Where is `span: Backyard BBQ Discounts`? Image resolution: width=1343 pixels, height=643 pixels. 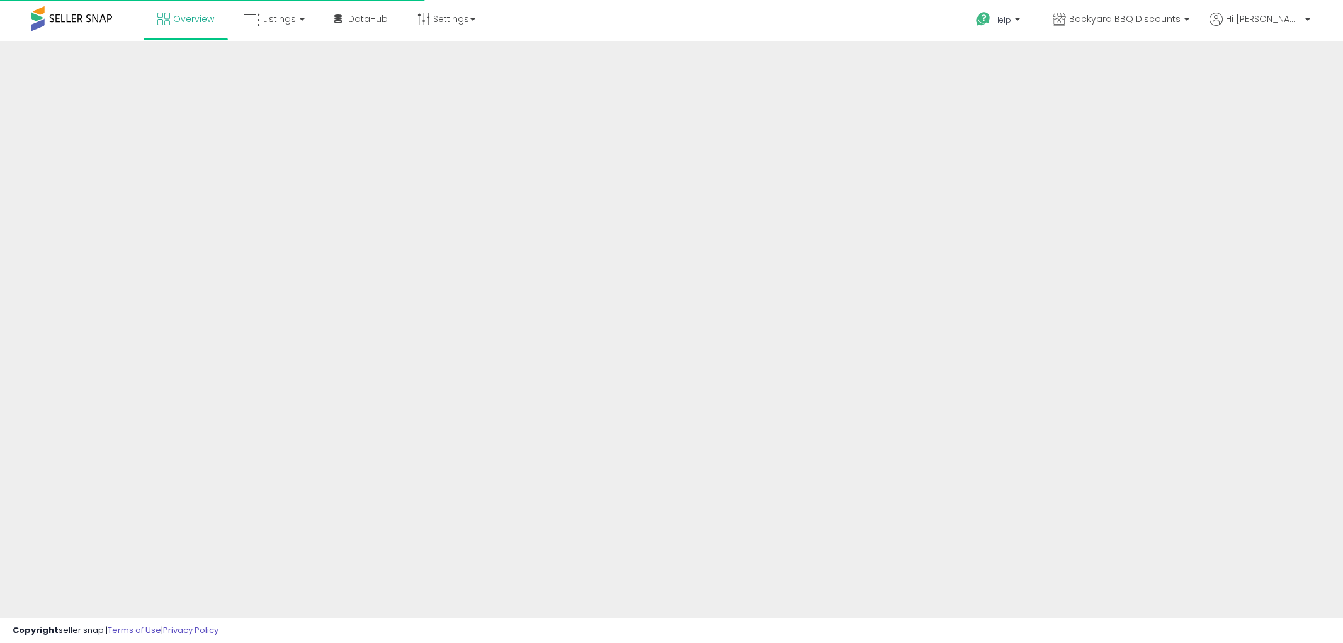 span: Backyard BBQ Discounts is located at coordinates (1124, 19).